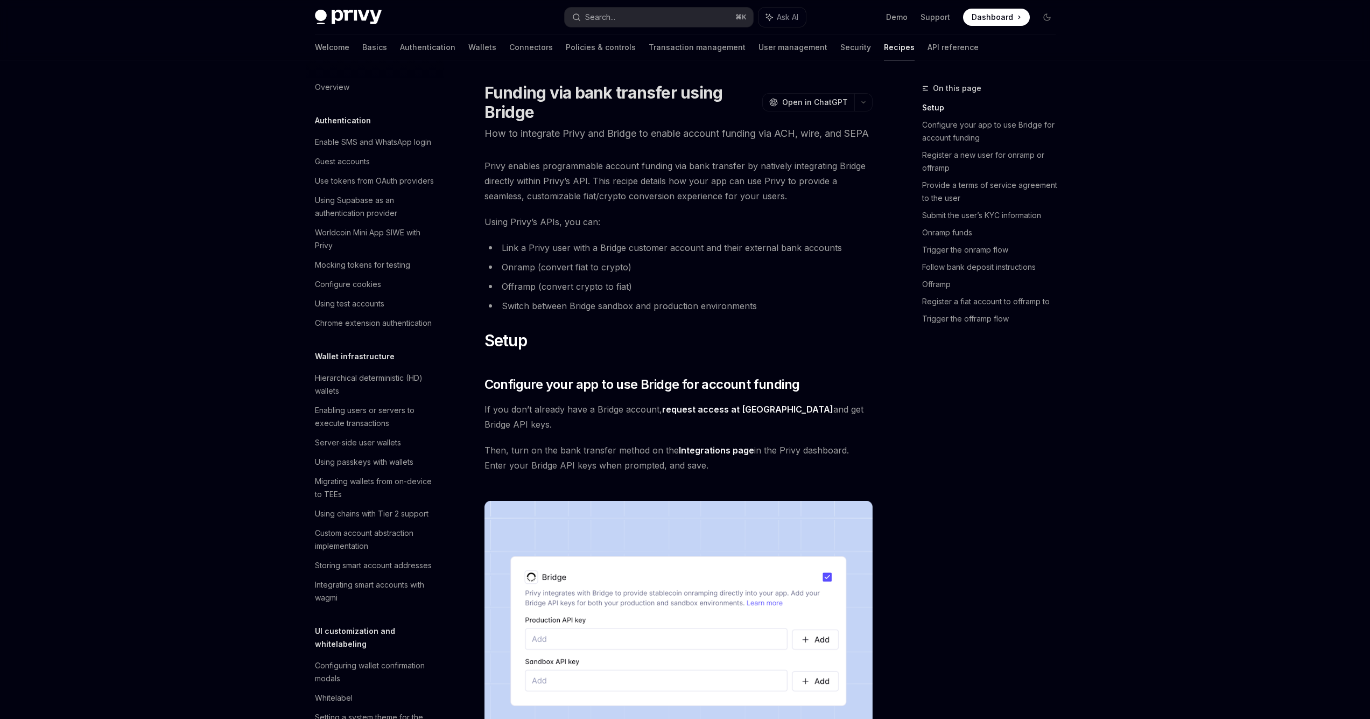 The image size is (1370, 719). Describe the element at coordinates (993, 233) in the screenshot. I see `a: Onramp funds` at that location.